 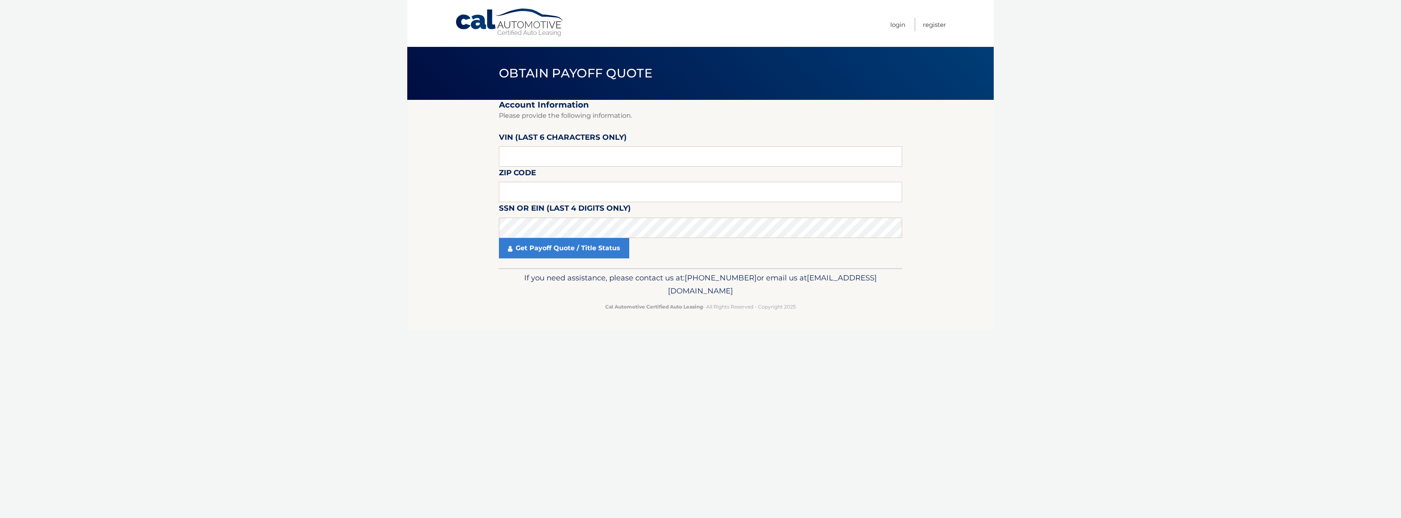 What do you see at coordinates (563, 138) in the screenshot?
I see `label: VIN (last 6 characters only)` at bounding box center [563, 138].